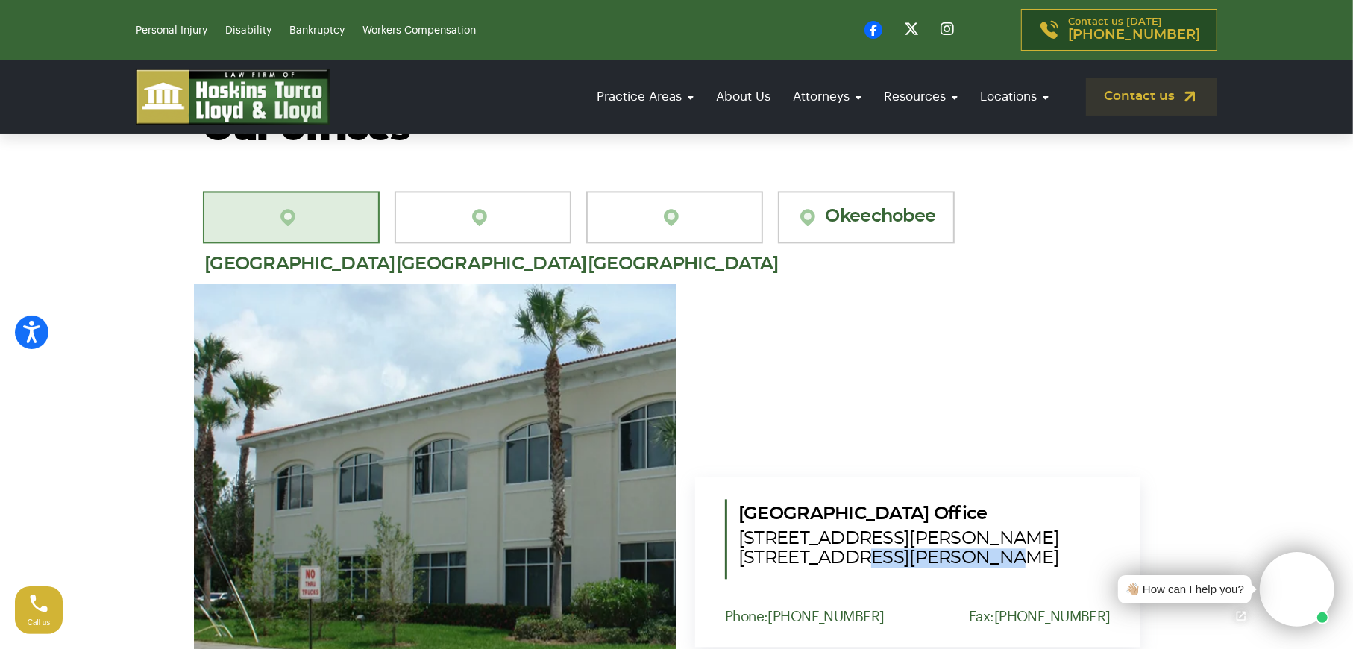 This screenshot has height=649, width=1353. I want to click on a: Practice Areas, so click(645, 96).